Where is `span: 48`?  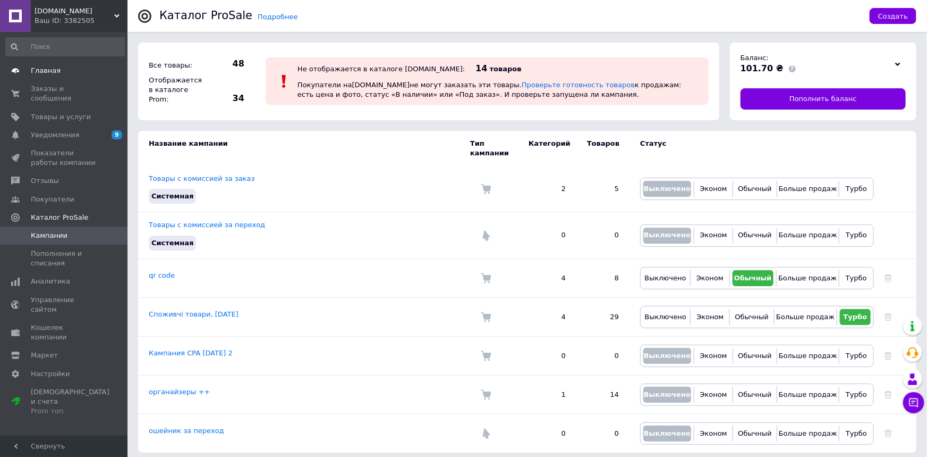 span: 48 is located at coordinates (226, 64).